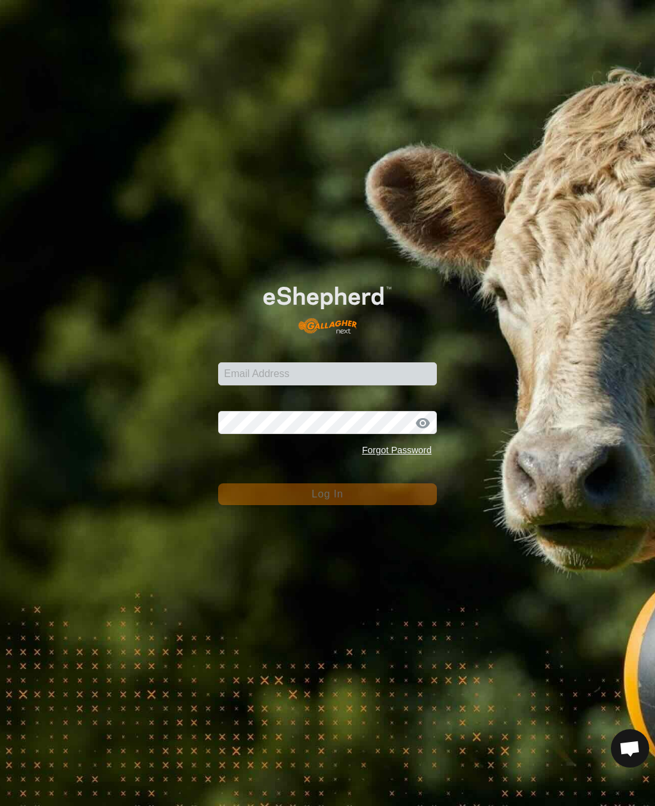  What do you see at coordinates (327, 494) in the screenshot?
I see `button: Log In` at bounding box center [327, 494].